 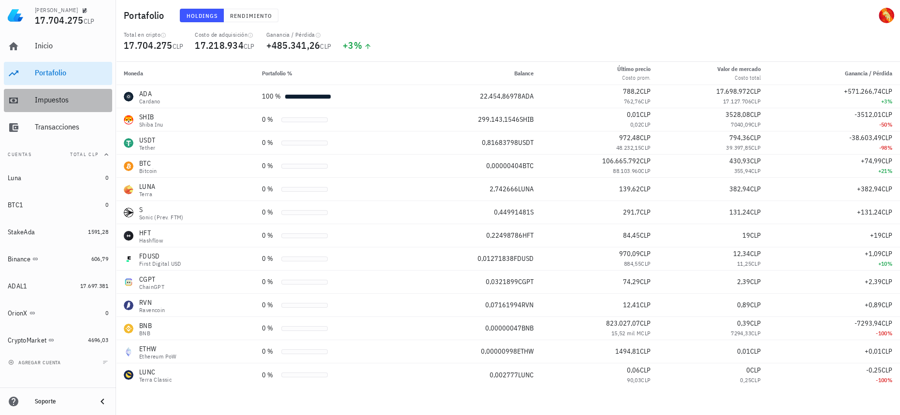 I want to click on div: StakeAda, so click(x=21, y=232).